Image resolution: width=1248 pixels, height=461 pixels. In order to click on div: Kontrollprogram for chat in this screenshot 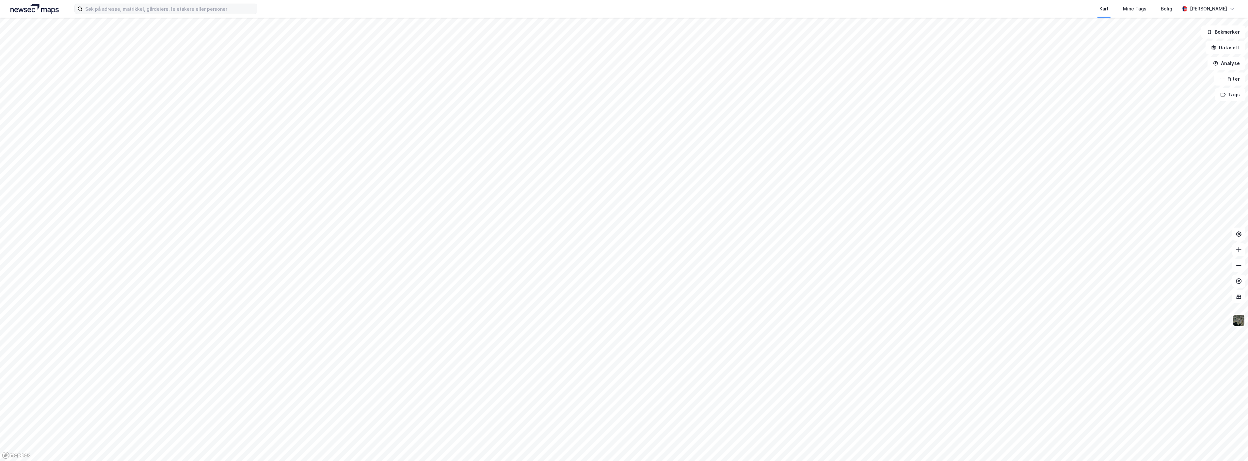, I will do `click(1232, 445)`.